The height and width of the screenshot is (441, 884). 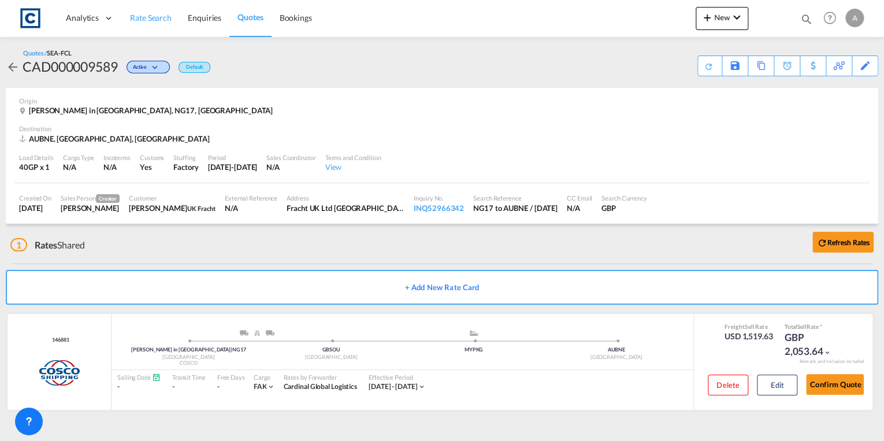 I want to click on span: Analytics, so click(x=82, y=18).